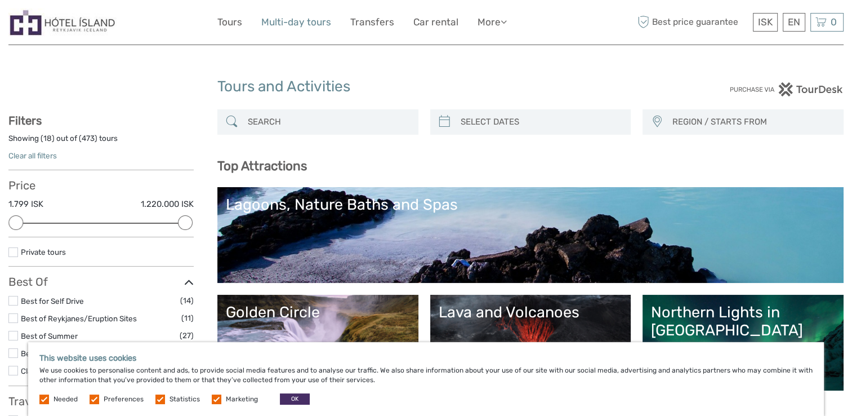 This screenshot has height=416, width=852. What do you see at coordinates (230, 22) in the screenshot?
I see `a: Tours` at bounding box center [230, 22].